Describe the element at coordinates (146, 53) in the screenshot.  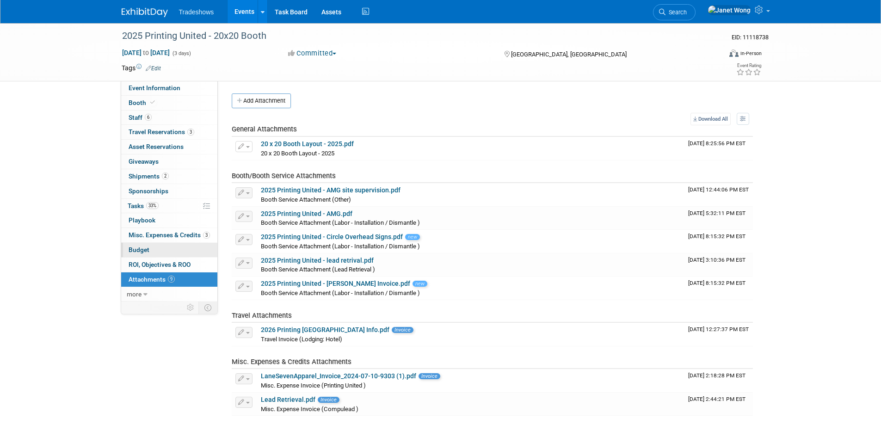
I see `span: to` at that location.